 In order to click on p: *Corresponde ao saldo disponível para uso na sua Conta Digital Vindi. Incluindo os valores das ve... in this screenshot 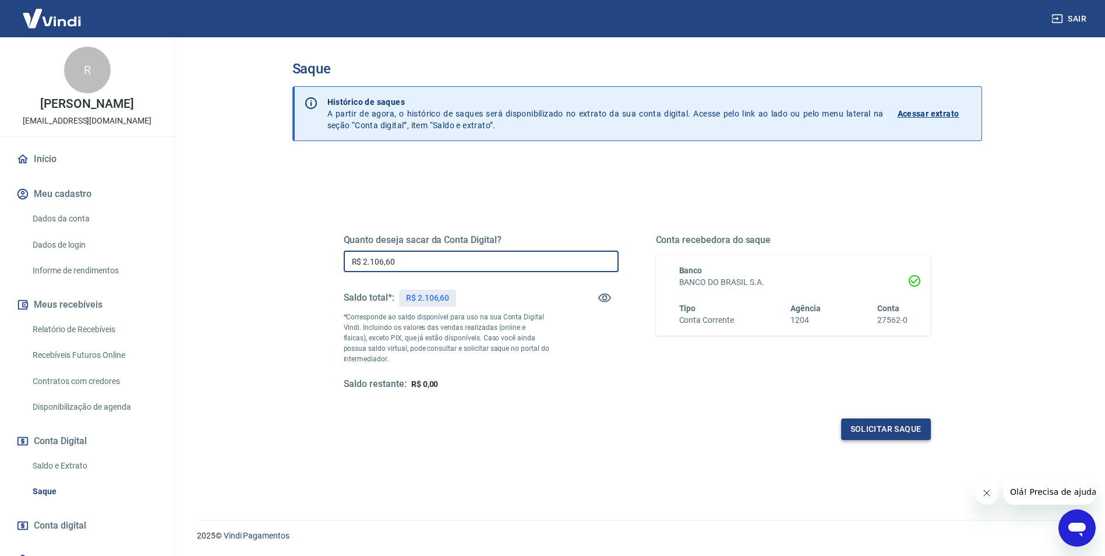, I will do `click(447, 338)`.